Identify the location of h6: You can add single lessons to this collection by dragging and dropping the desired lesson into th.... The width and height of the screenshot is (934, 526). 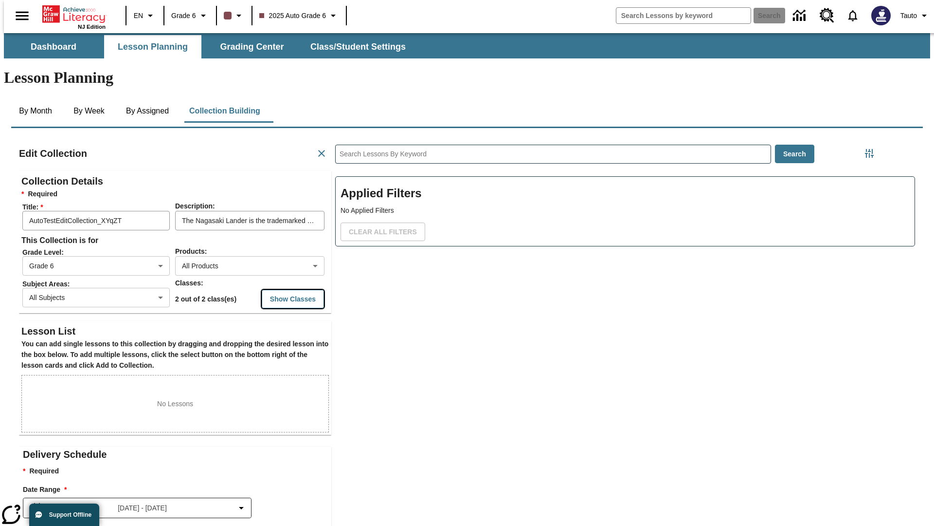
(175, 355).